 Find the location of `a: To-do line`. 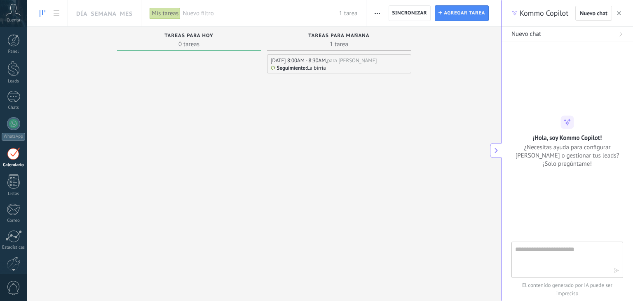

a: To-do line is located at coordinates (42, 13).